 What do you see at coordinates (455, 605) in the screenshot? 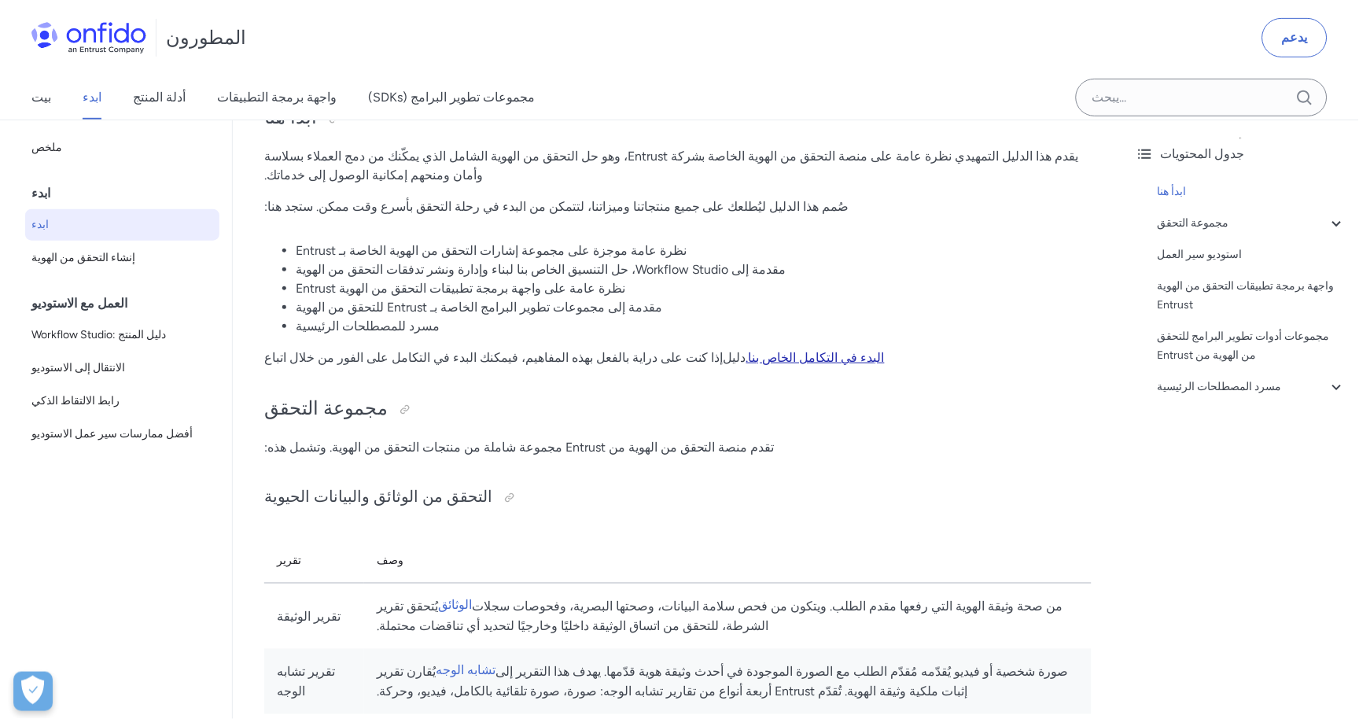
I see `font: الوثائق` at bounding box center [455, 605].